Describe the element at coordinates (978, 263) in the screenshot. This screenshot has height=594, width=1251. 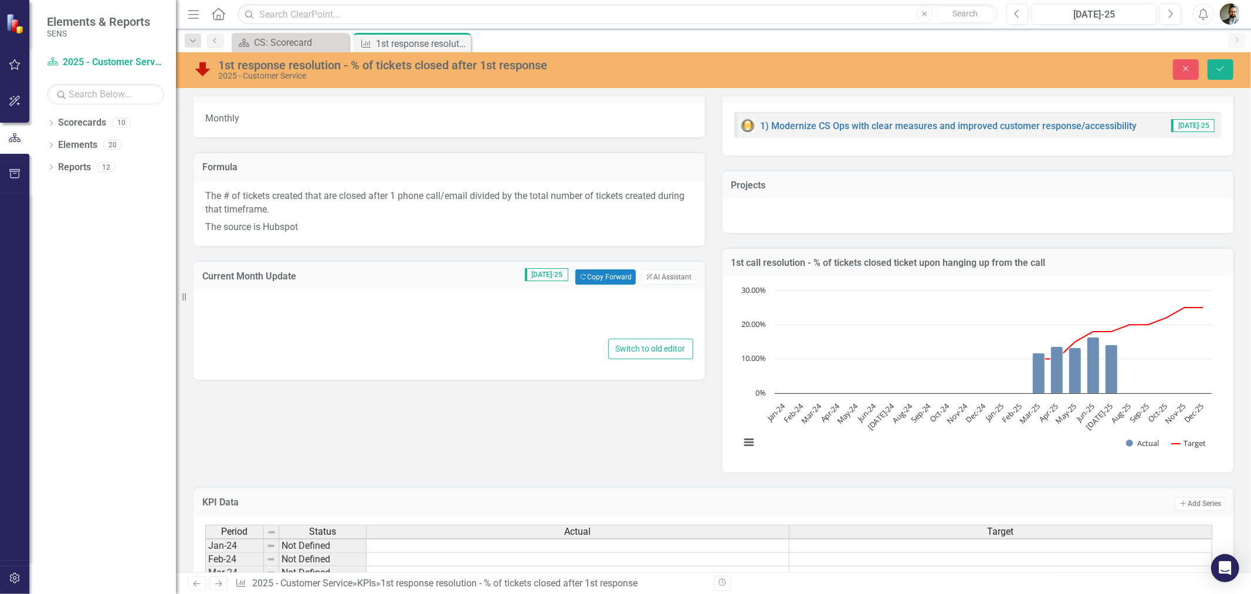
I see `h3: 1st call resolution - % of tickets closed ticket upon hanging up from the call` at that location.